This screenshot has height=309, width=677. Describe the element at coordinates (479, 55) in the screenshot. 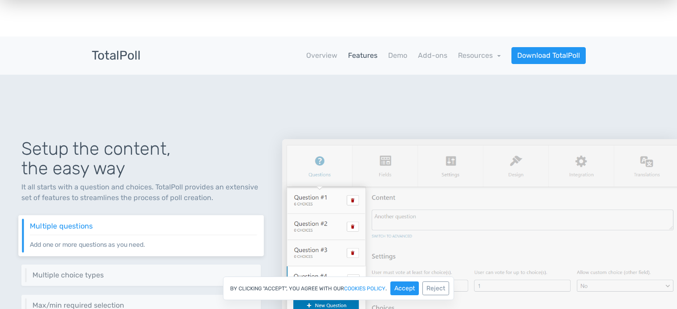

I see `a: Resources` at that location.